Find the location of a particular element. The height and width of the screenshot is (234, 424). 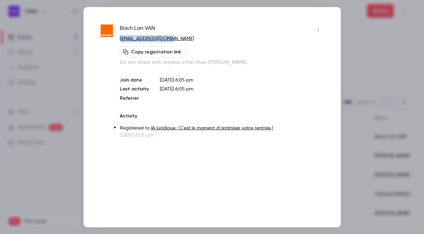

p: Registered to is located at coordinates (221, 128).